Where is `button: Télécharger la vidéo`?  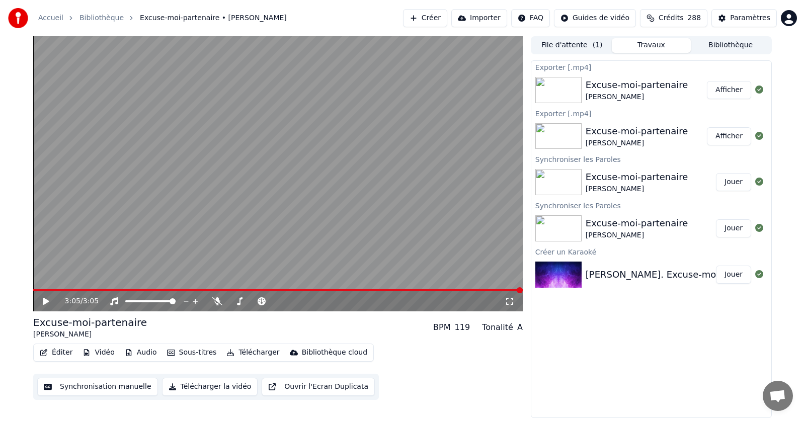 button: Télécharger la vidéo is located at coordinates (210, 387).